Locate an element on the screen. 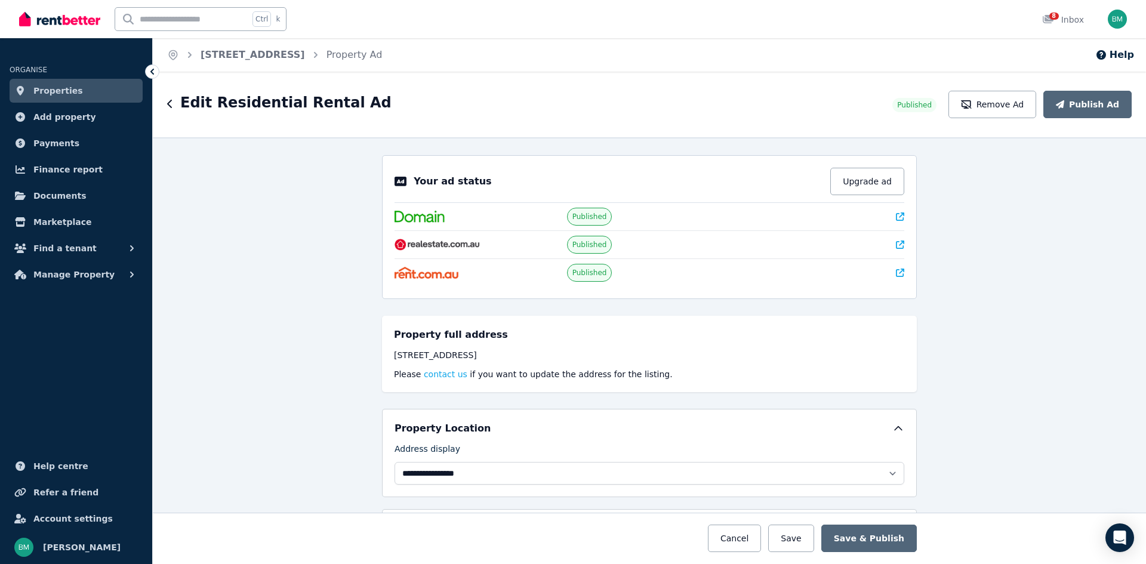  h5: Property Location is located at coordinates (442, 428).